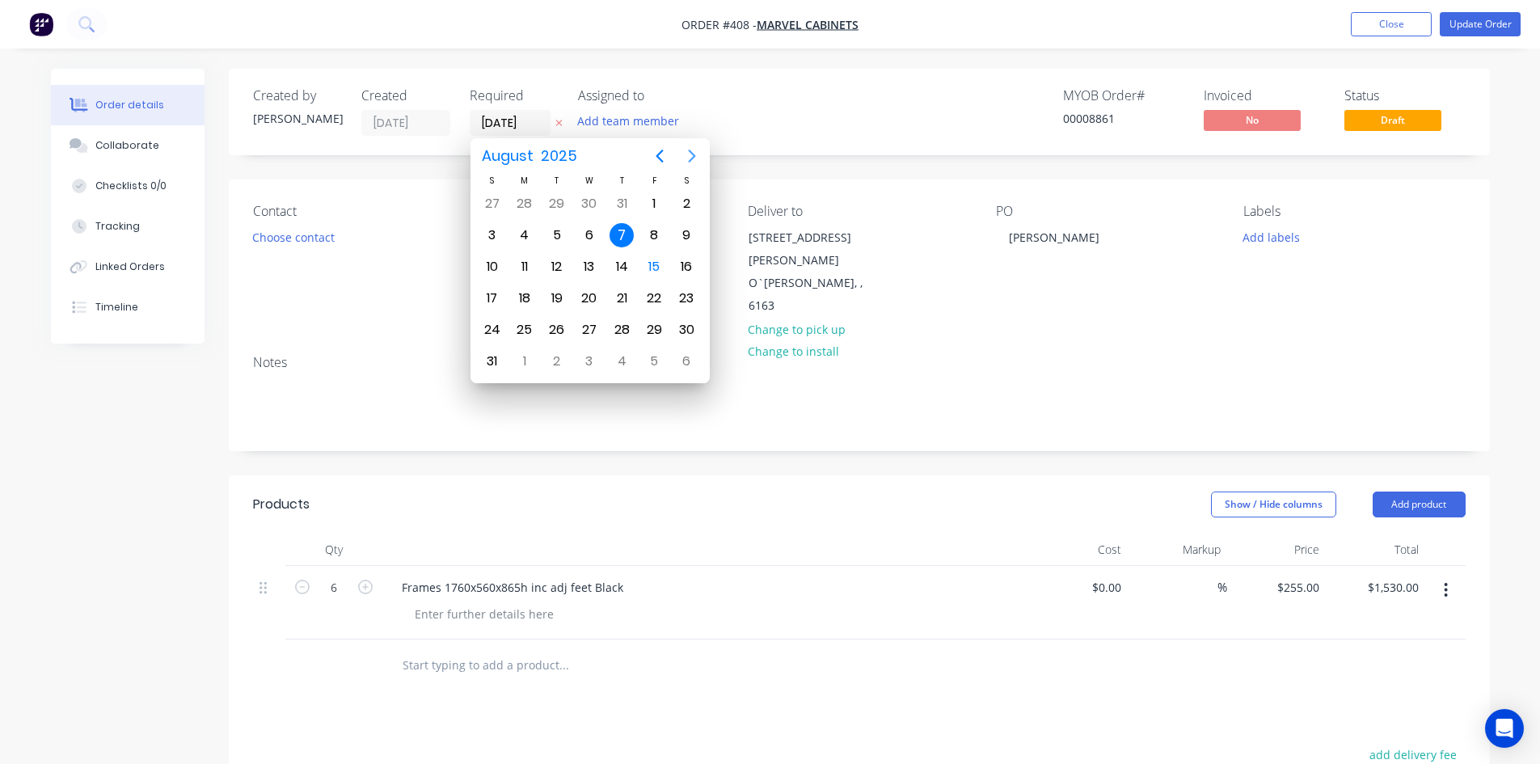 This screenshot has height=764, width=1540. What do you see at coordinates (686, 361) in the screenshot?
I see `div: Saturday, September 6, 2025` at bounding box center [686, 361].